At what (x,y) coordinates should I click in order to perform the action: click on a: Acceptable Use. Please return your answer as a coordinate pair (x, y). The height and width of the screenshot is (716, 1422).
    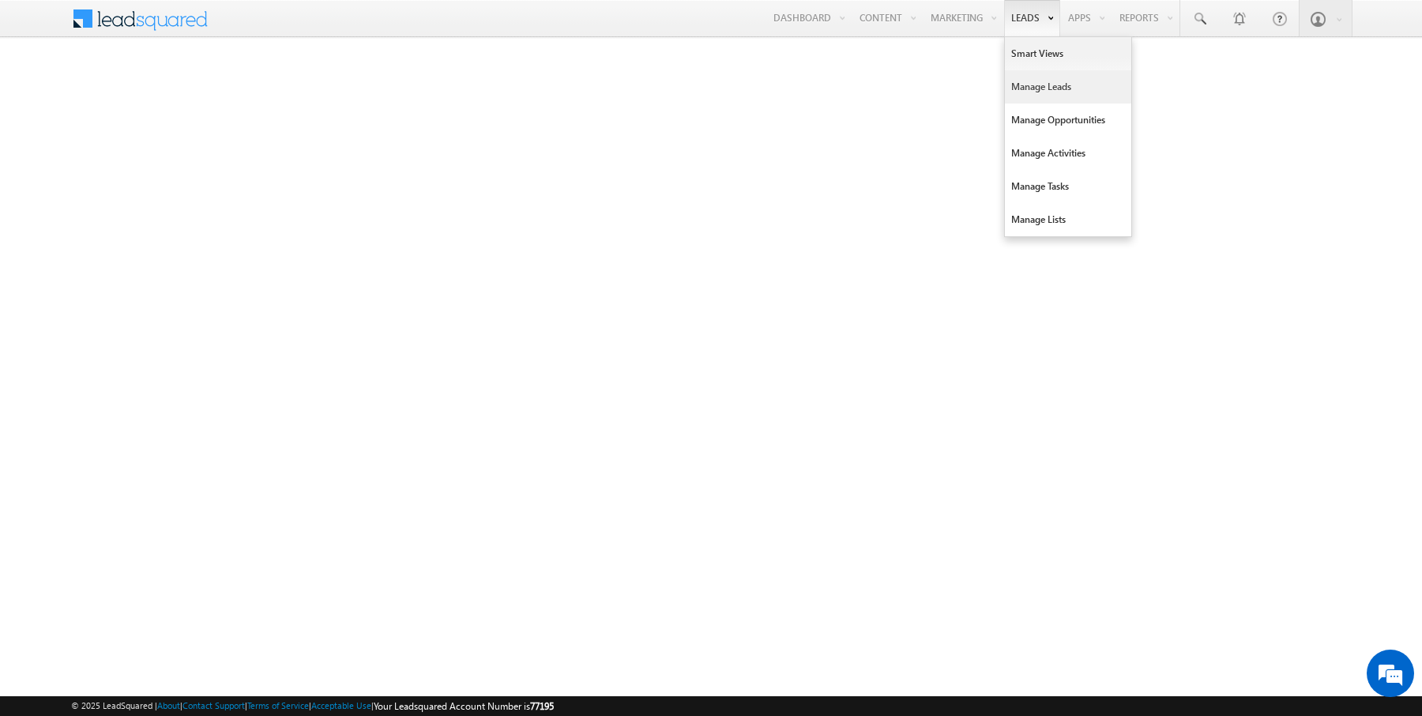
    Looking at the image, I should click on (341, 705).